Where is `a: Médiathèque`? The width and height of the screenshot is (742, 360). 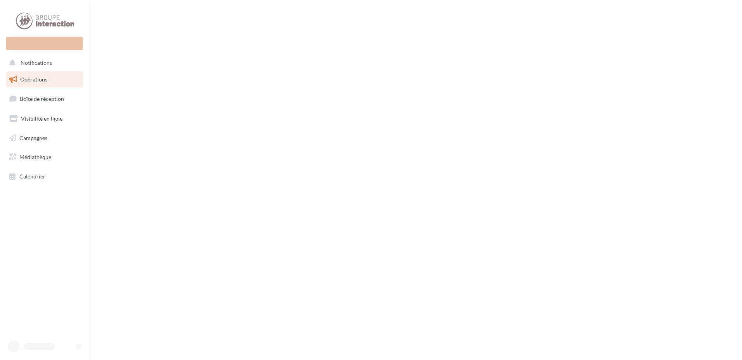 a: Médiathèque is located at coordinates (45, 157).